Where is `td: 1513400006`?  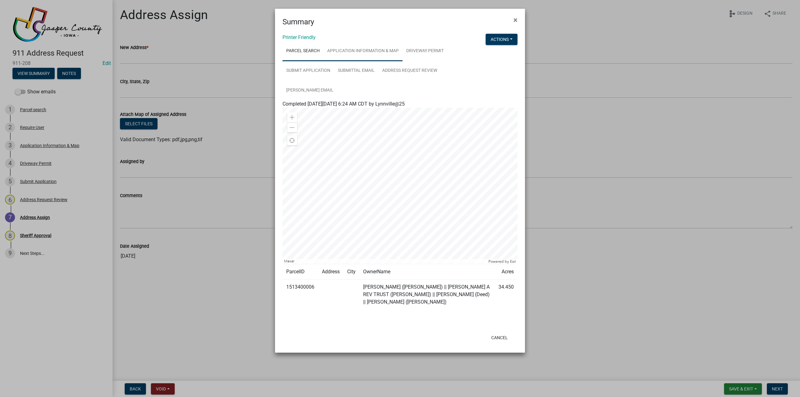 td: 1513400006 is located at coordinates (300, 295).